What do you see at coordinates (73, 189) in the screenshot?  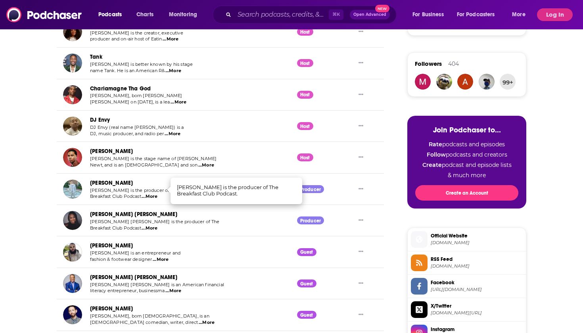 I see `img: Daniel Greene` at bounding box center [73, 189].